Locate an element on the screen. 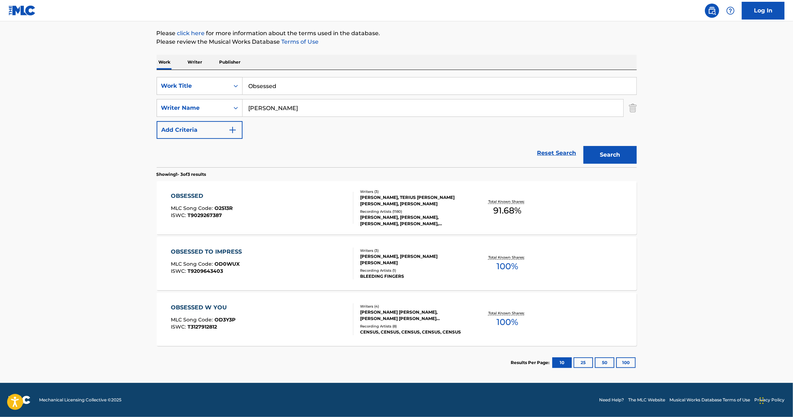  button: 25 is located at coordinates (583, 363).